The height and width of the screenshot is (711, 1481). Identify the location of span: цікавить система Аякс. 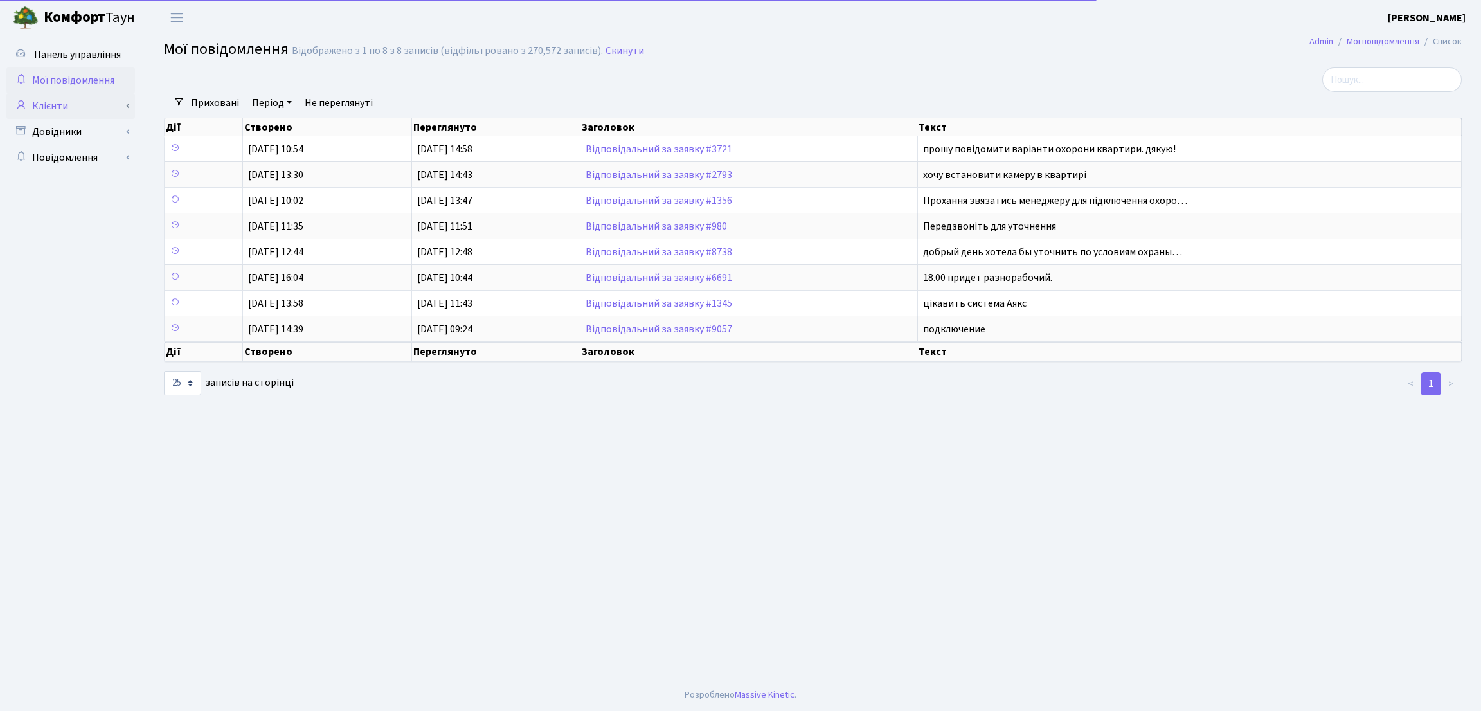
(974, 303).